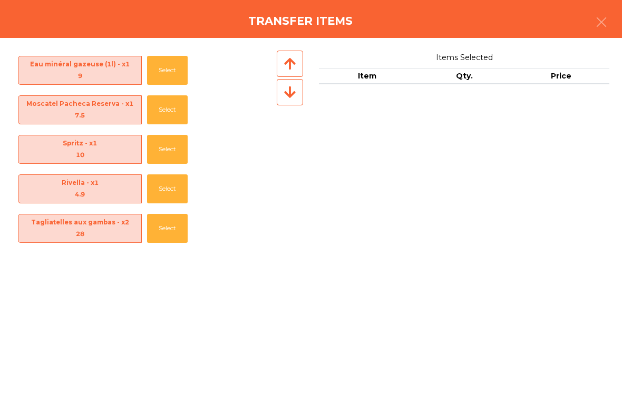 Image resolution: width=622 pixels, height=393 pixels. I want to click on div: 10, so click(80, 155).